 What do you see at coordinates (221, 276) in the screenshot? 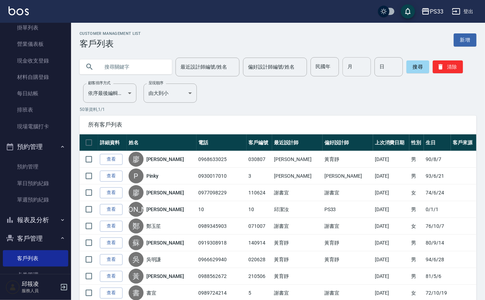
I see `td: 0988562672` at bounding box center [221, 276].